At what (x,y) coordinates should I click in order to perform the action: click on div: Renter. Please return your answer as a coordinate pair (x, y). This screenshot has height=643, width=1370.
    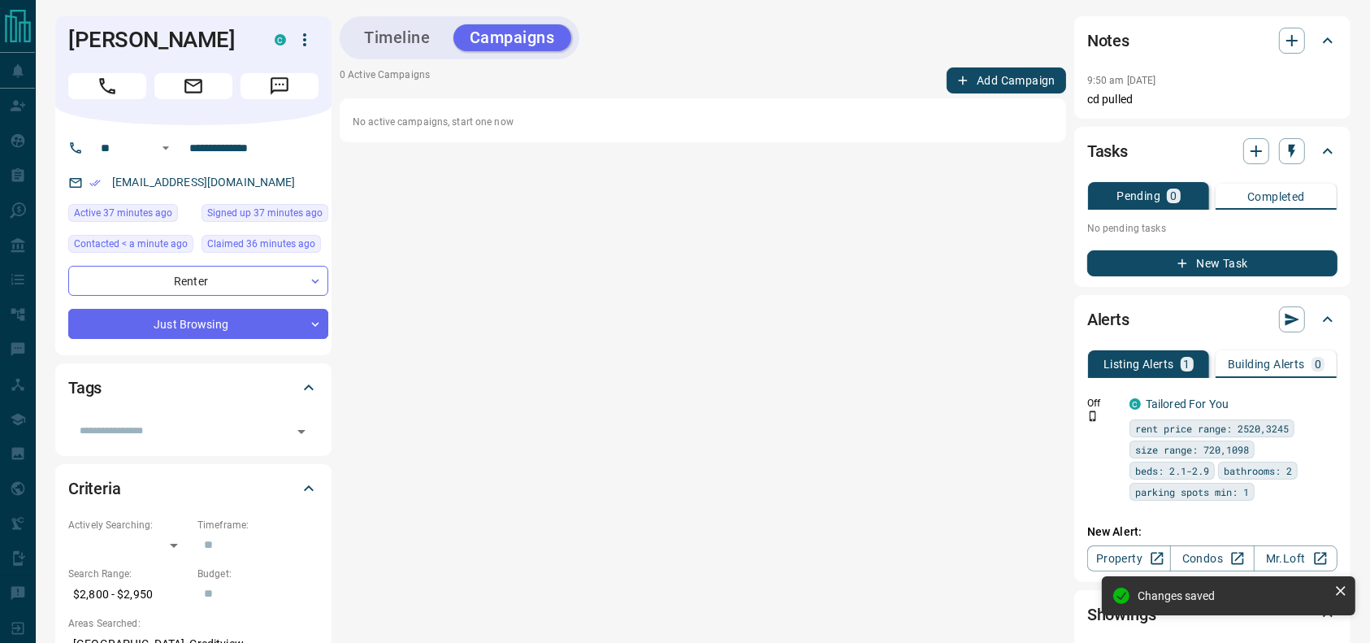
    Looking at the image, I should click on (198, 280).